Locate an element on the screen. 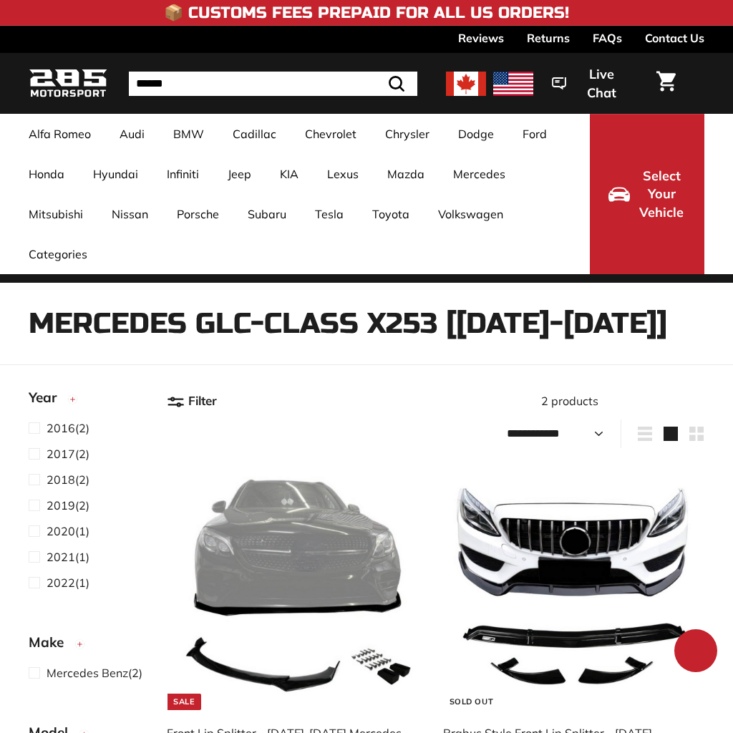 This screenshot has width=733, height=733. a: Honda is located at coordinates (47, 174).